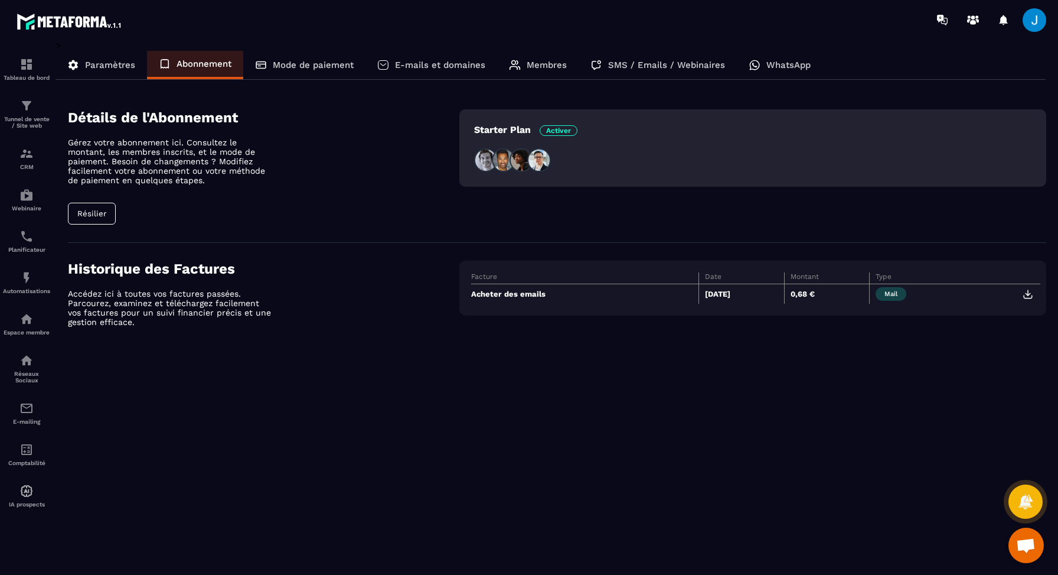 This screenshot has height=575, width=1058. I want to click on p: Automatisations, so click(27, 291).